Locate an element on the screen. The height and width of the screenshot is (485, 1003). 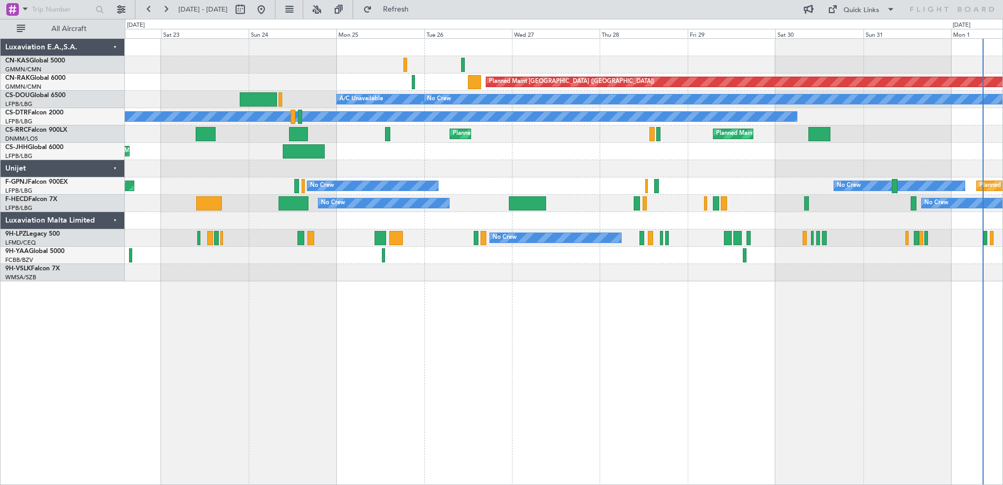
a: CS-DOUGlobal 6500 is located at coordinates (35, 95).